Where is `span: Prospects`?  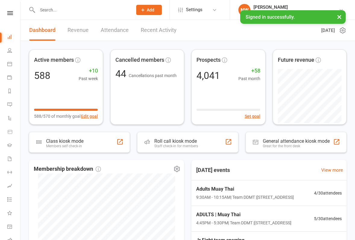
span: Prospects is located at coordinates (208, 60).